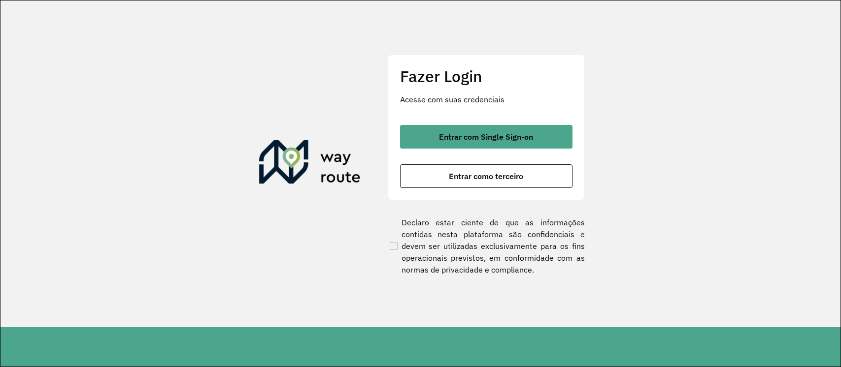  Describe the element at coordinates (486, 176) in the screenshot. I see `span: Entrar como terceiro` at that location.